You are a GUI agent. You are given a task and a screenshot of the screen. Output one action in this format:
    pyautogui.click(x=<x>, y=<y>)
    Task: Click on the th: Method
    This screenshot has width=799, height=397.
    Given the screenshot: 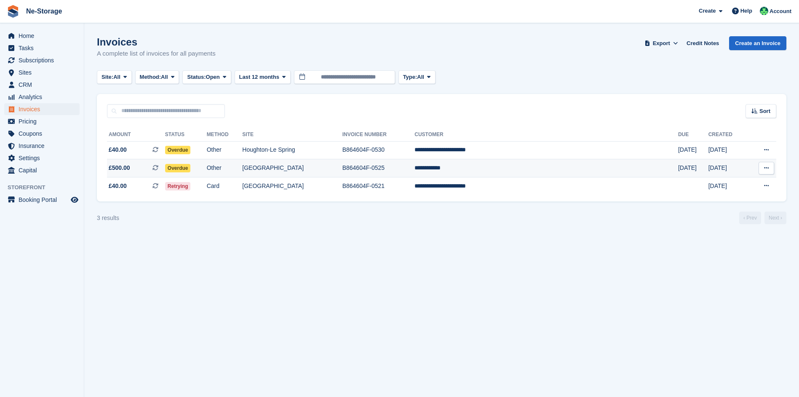 What is the action you would take?
    pyautogui.click(x=225, y=135)
    